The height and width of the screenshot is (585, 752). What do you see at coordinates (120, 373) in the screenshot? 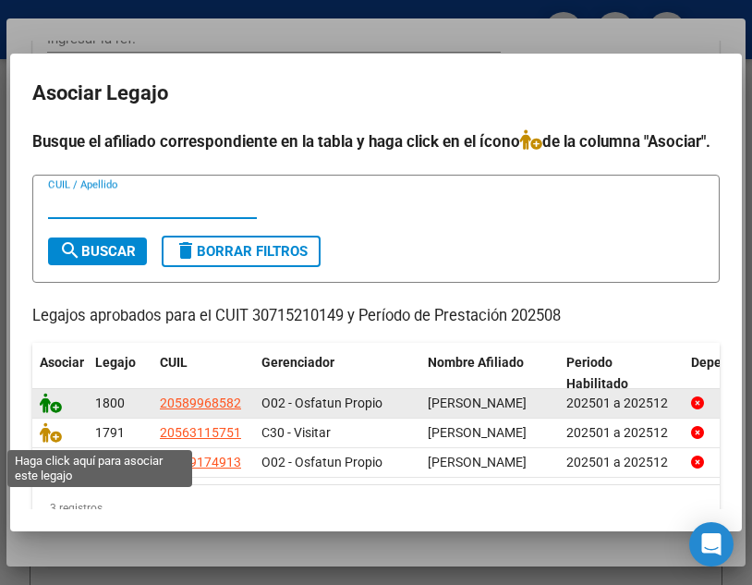
I see `datatable-header-cell: Legajo` at bounding box center [120, 373].